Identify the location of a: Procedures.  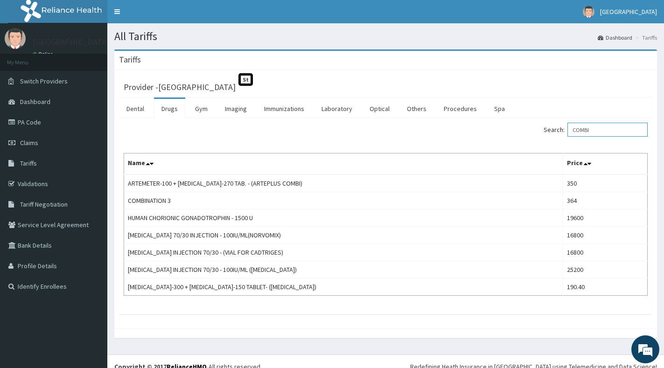
(460, 109).